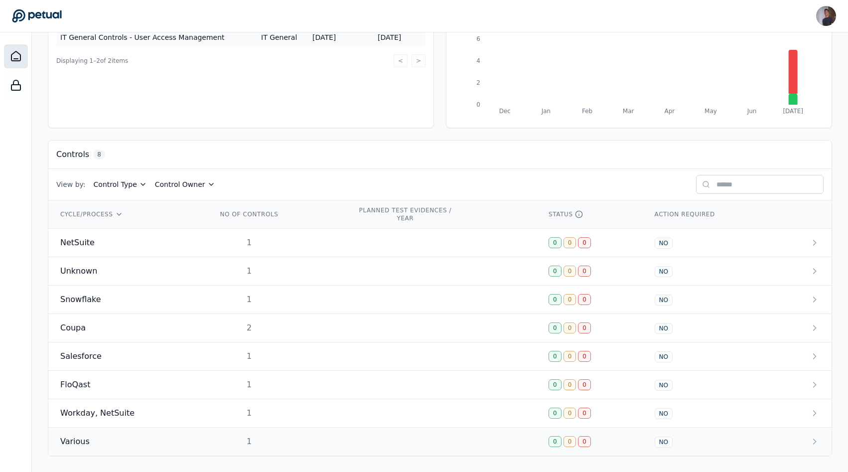 This screenshot has width=848, height=472. What do you see at coordinates (75, 441) in the screenshot?
I see `span: Various` at bounding box center [75, 441].